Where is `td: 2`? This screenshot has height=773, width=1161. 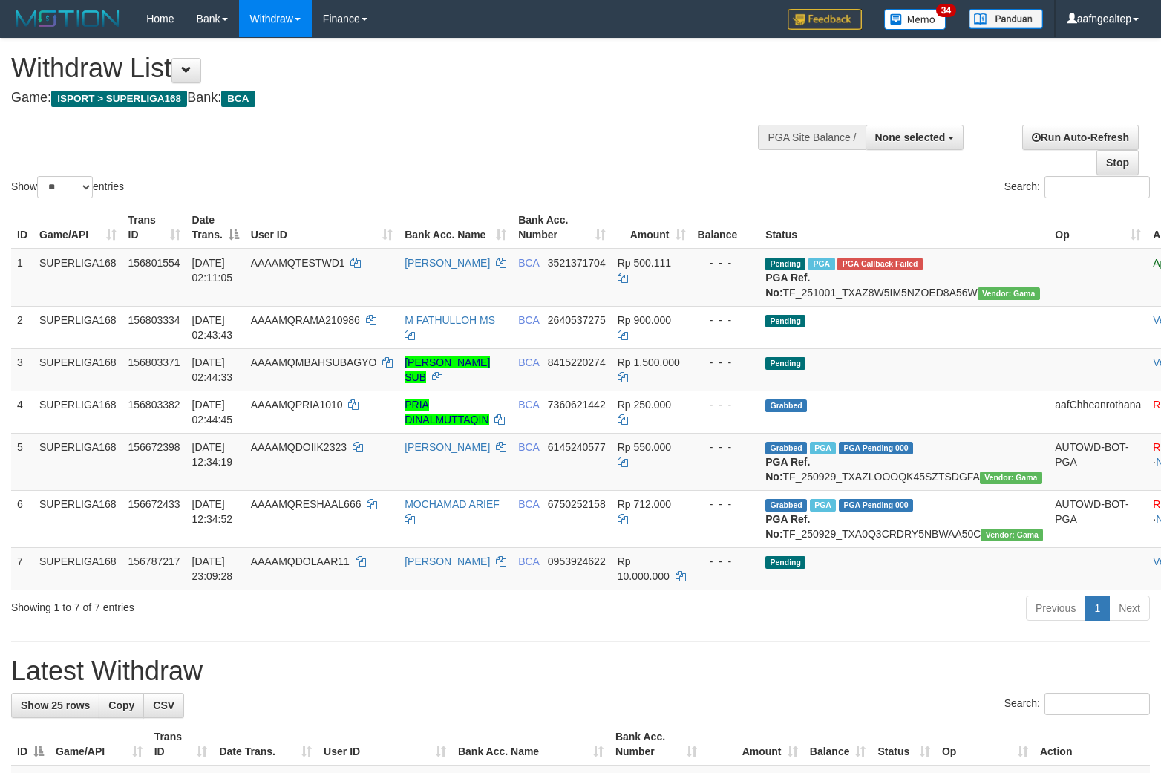 td: 2 is located at coordinates (22, 327).